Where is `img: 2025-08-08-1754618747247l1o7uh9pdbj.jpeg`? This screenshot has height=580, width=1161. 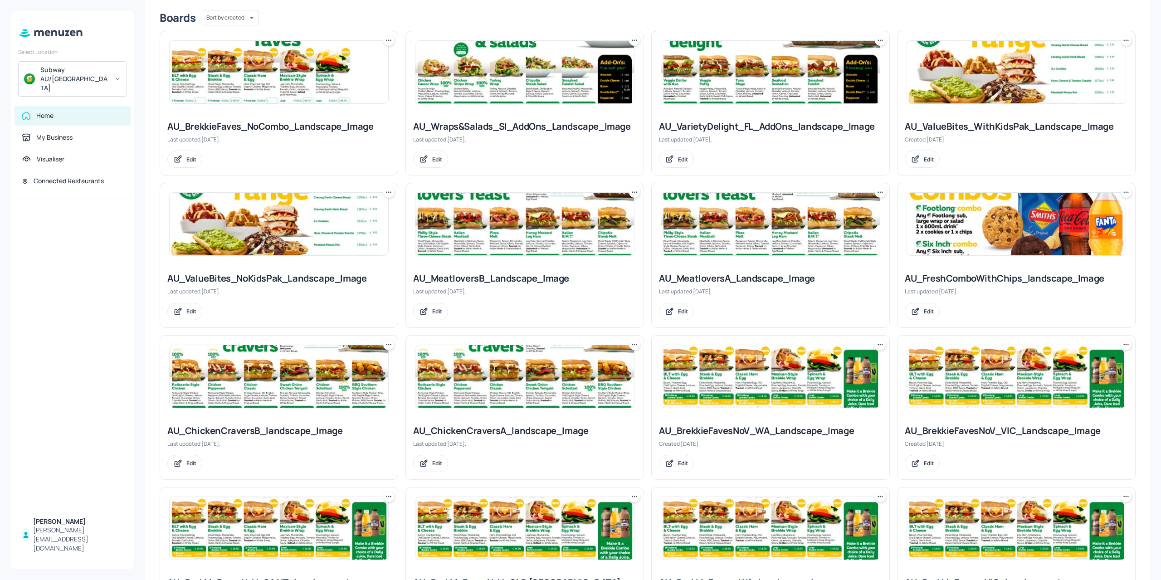
img: 2025-08-08-1754618747247l1o7uh9pdbj.jpeg is located at coordinates (1016, 224).